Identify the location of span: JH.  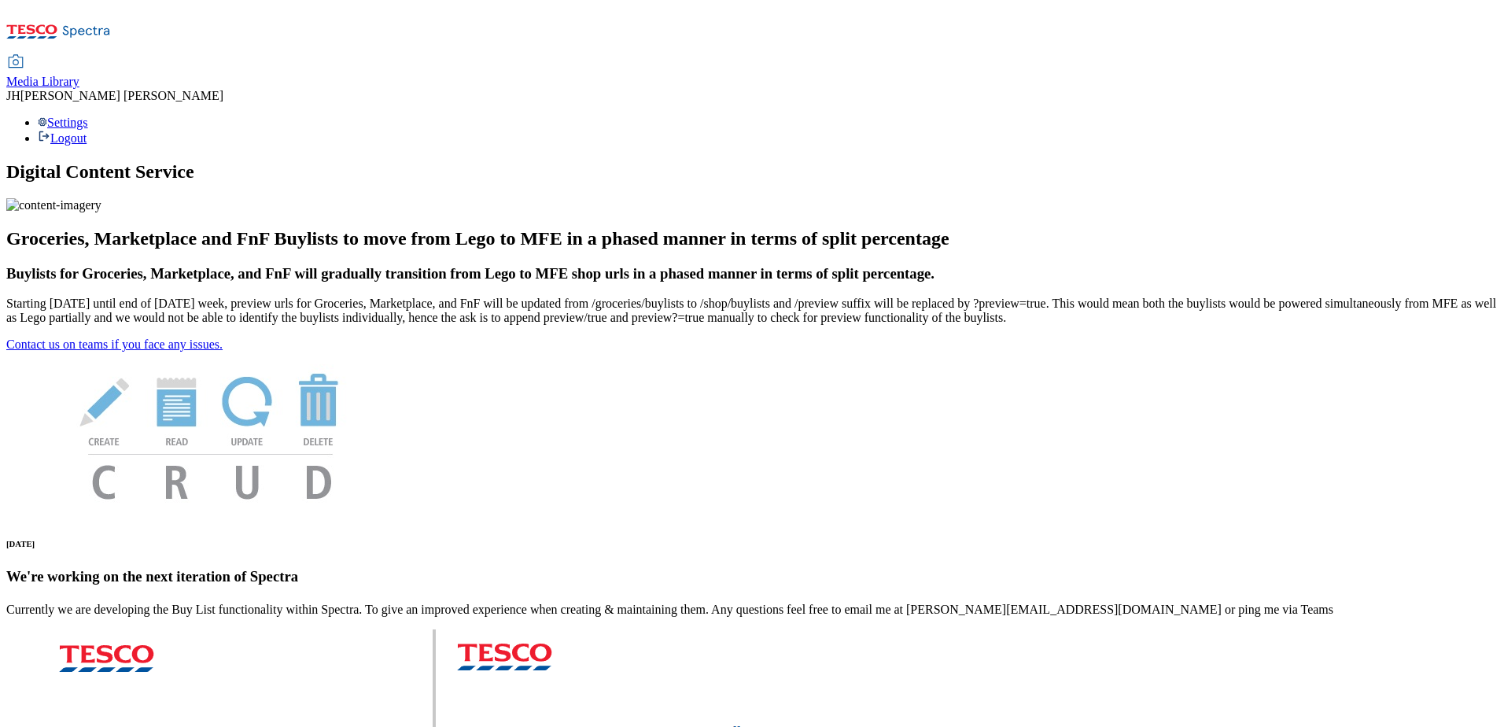
(13, 95).